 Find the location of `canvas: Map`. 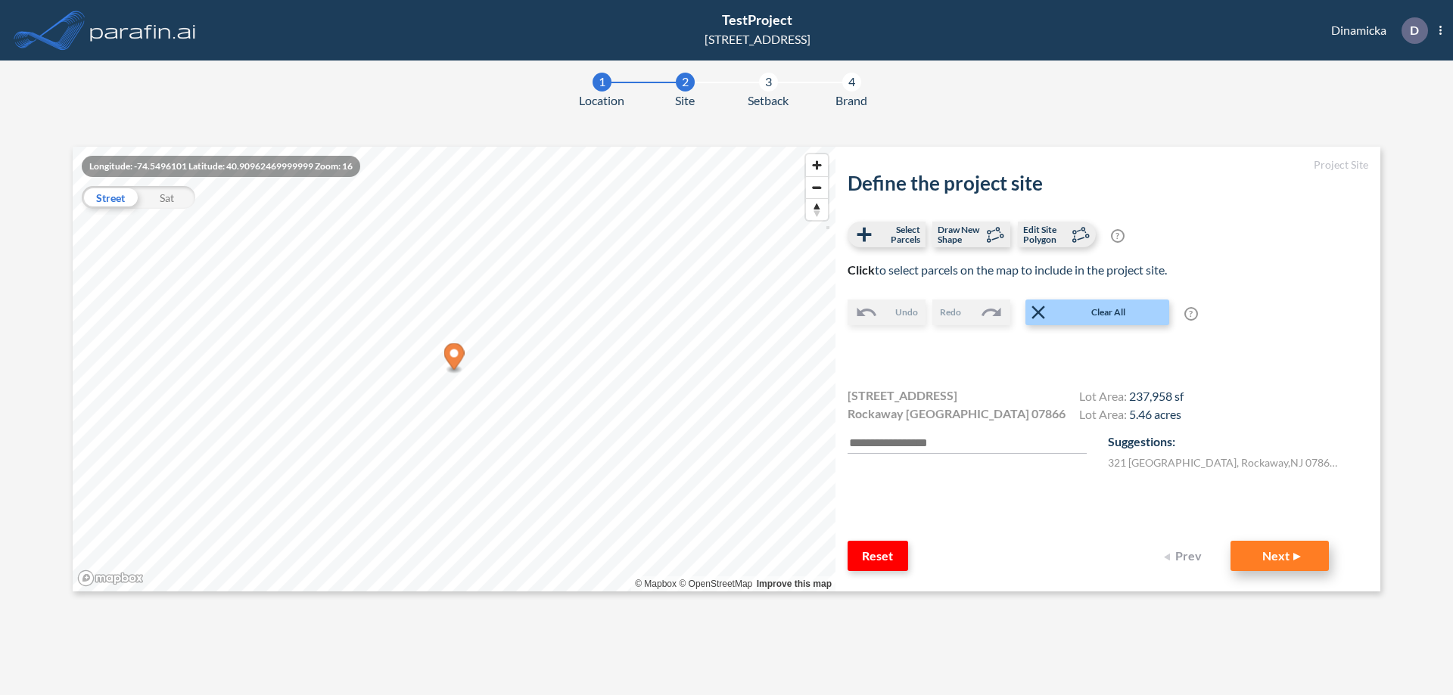

canvas: Map is located at coordinates (454, 369).